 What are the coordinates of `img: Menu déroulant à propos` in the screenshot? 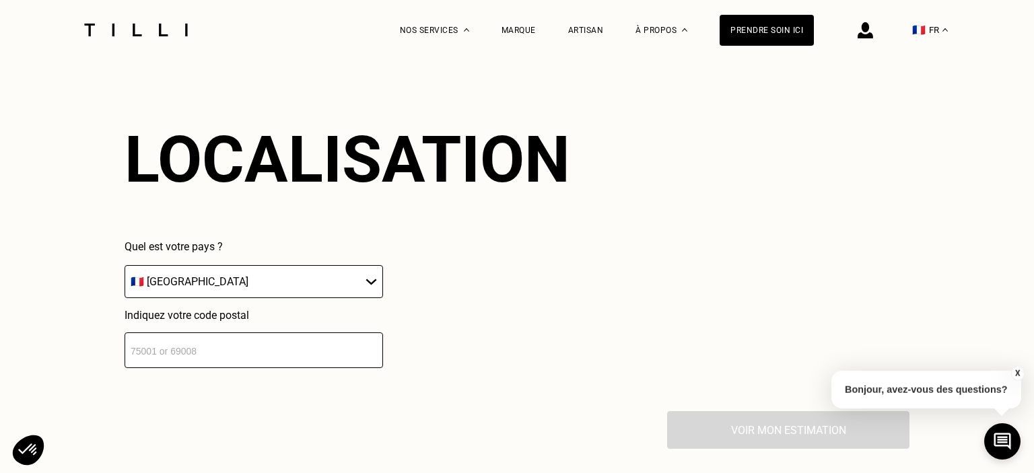 It's located at (685, 30).